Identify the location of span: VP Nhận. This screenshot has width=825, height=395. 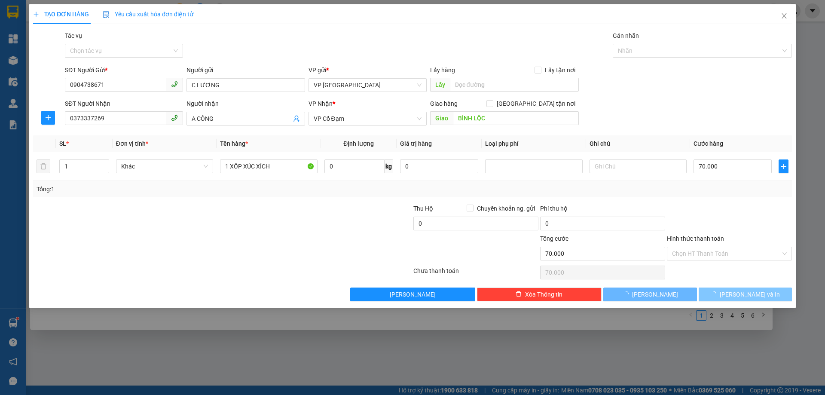
(321, 104).